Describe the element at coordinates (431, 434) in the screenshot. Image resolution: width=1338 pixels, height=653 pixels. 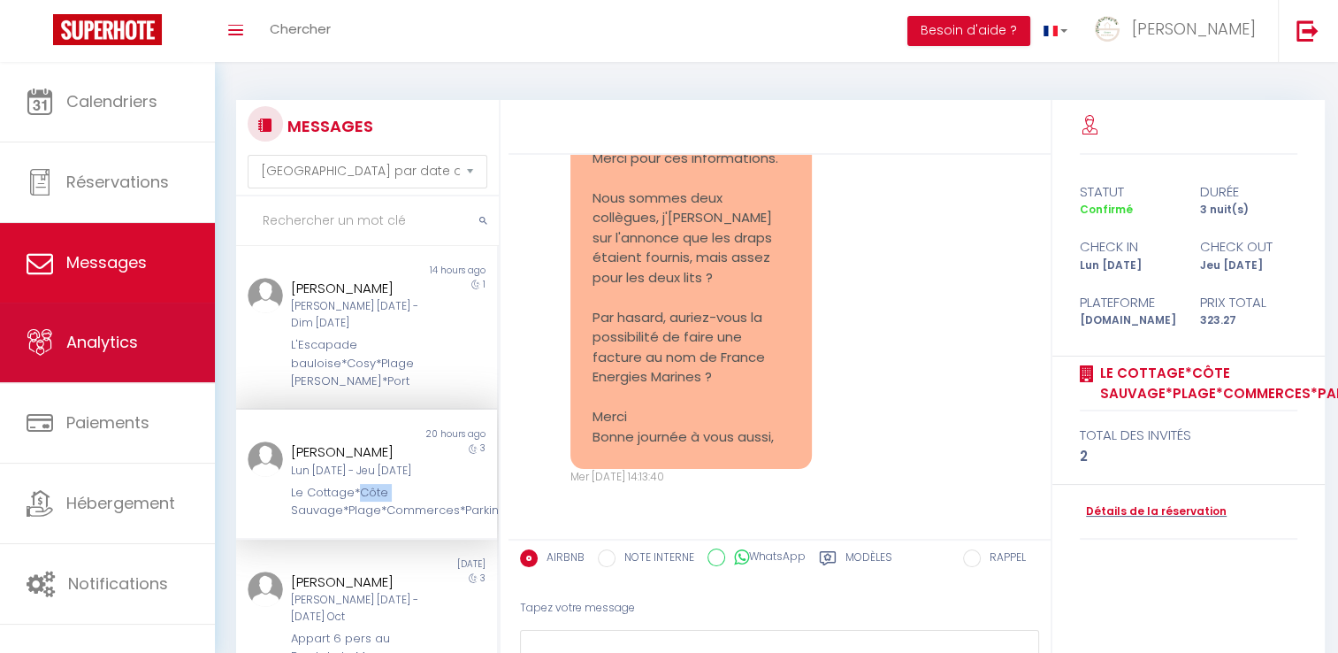
I see `div: 20 hours ago` at that location.